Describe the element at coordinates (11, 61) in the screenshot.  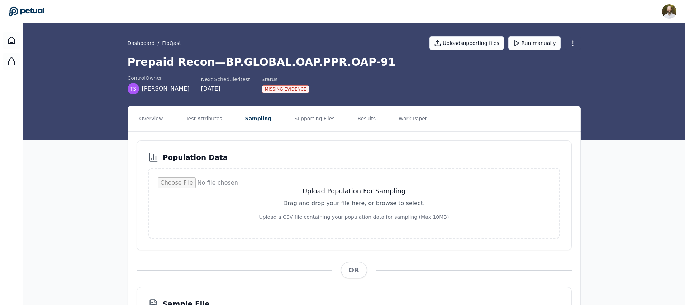
I see `a: SOC` at that location.